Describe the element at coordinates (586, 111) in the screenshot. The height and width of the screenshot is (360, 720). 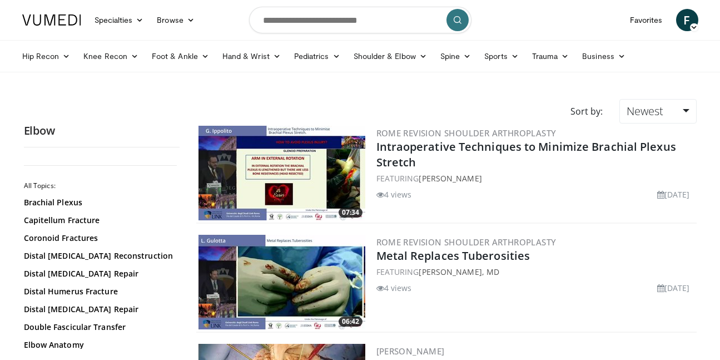
I see `div: Sort by:` at that location.